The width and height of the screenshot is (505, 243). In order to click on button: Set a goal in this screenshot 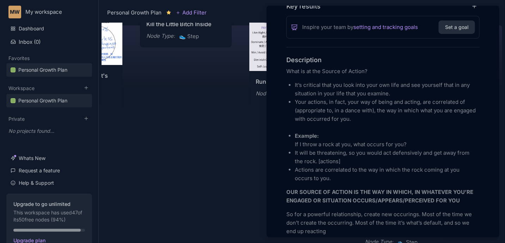, I will do `click(457, 27)`.